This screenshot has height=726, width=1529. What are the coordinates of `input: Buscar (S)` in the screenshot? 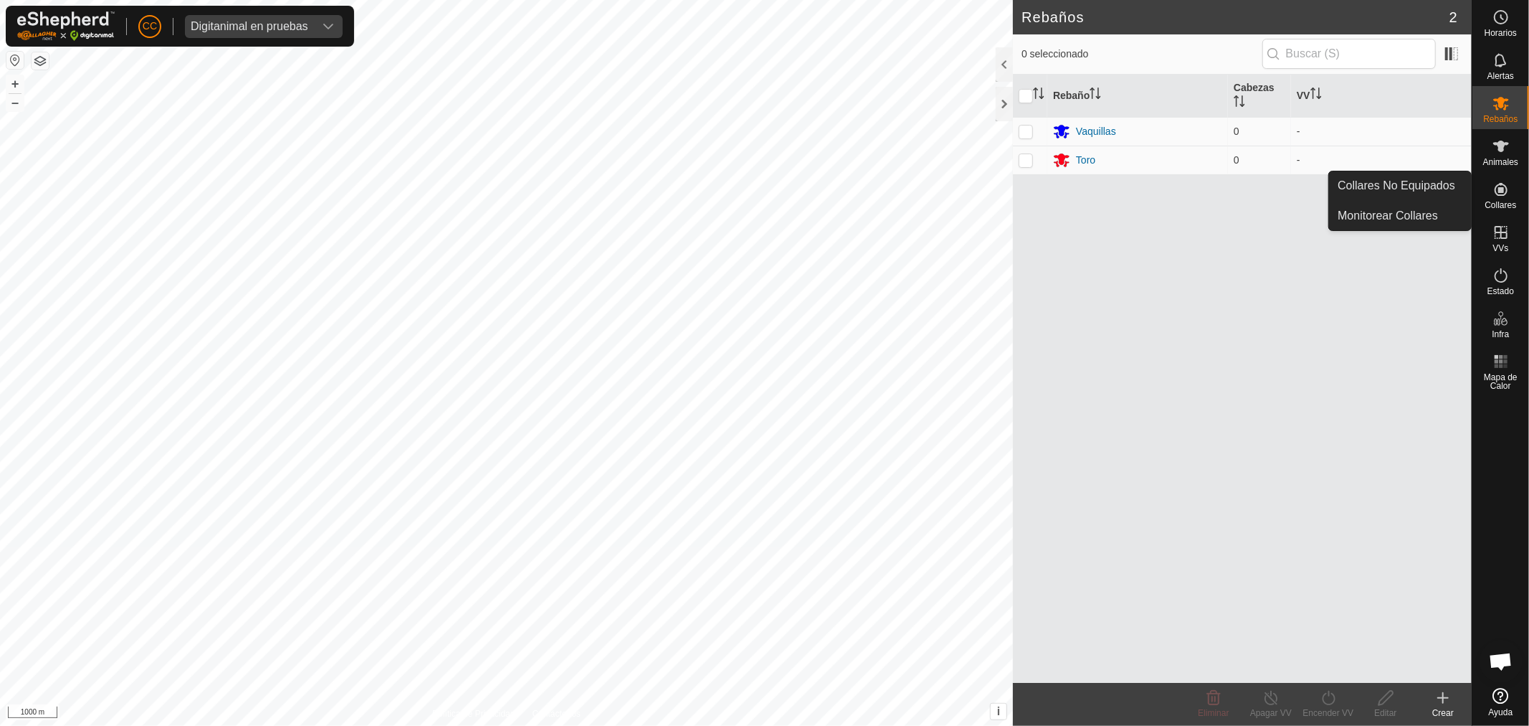 It's located at (1349, 54).